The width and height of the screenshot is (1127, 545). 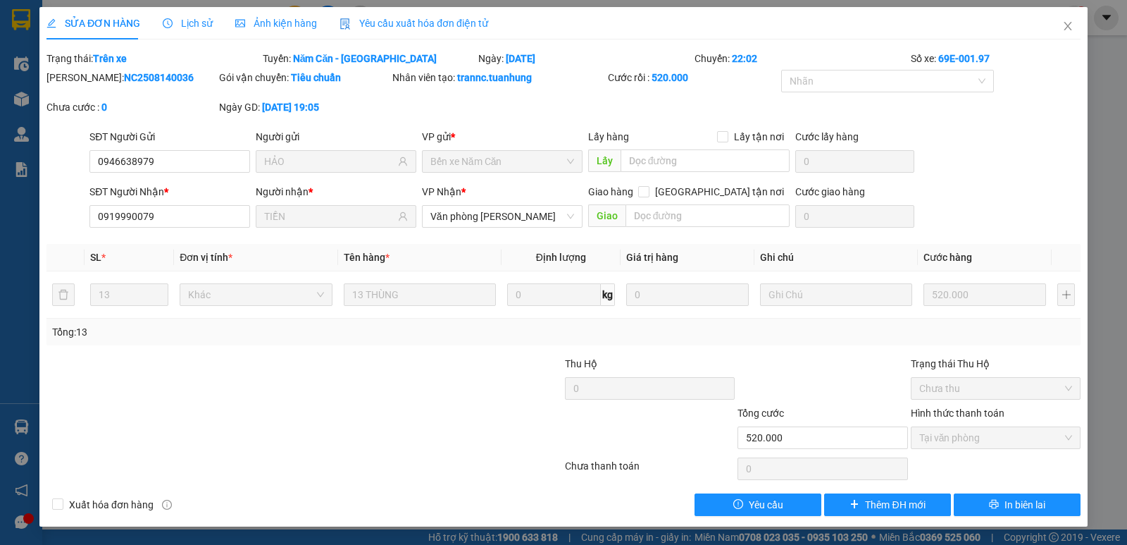 What do you see at coordinates (87, 39) in the screenshot?
I see `span: environment` at bounding box center [87, 39].